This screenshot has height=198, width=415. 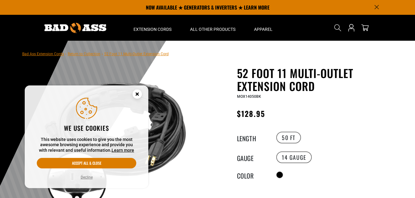 What do you see at coordinates (152, 28) in the screenshot?
I see `summary: Extension Cords` at bounding box center [152, 28].